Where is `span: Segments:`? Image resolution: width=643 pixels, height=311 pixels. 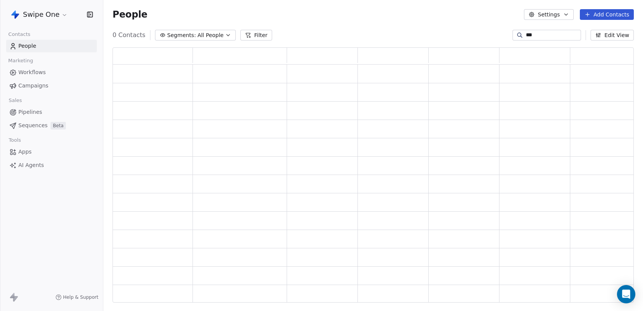
span: Segments: is located at coordinates (181, 35).